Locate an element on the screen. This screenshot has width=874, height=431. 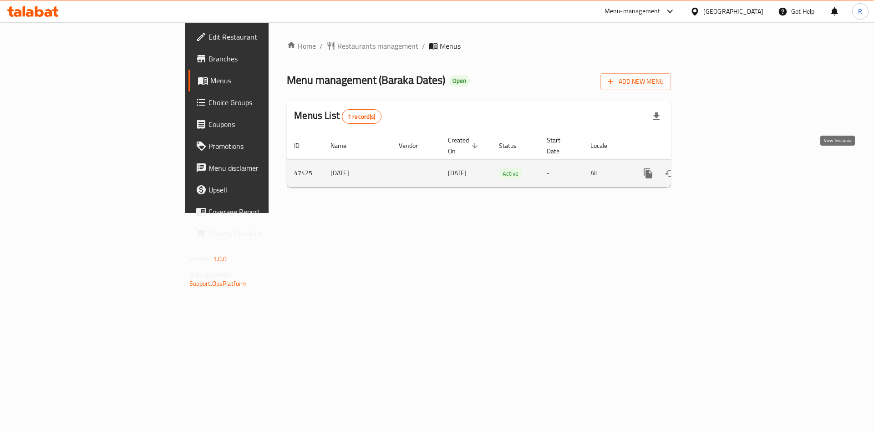
span: Locale is located at coordinates (605, 146).